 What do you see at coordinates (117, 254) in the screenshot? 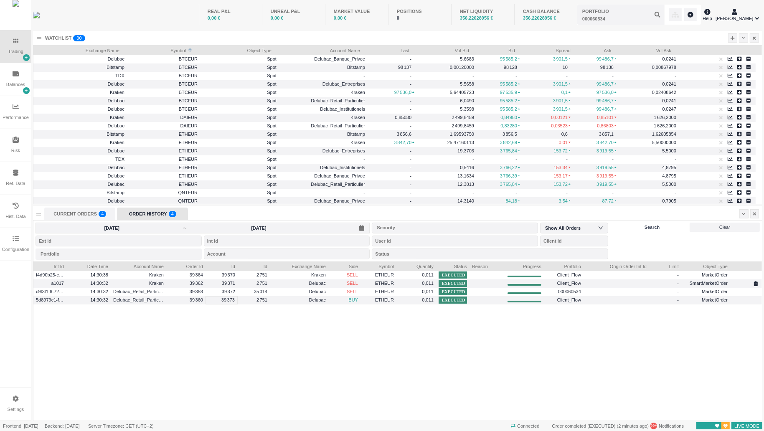
I see `div: Portfolio` at bounding box center [117, 254].